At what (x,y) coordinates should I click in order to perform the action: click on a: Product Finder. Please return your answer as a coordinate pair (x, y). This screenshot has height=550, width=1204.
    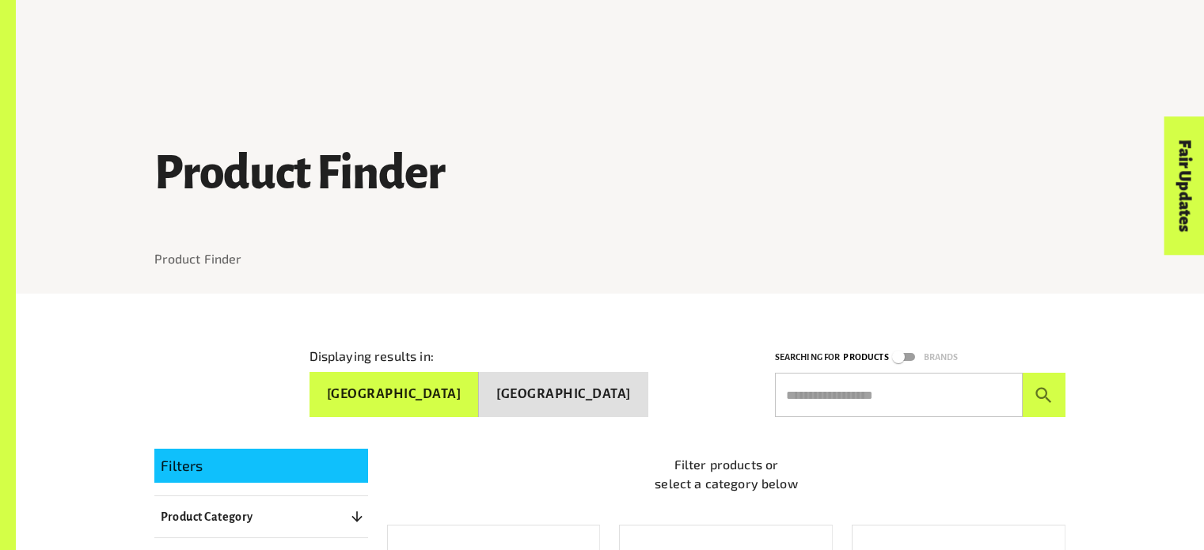
    Looking at the image, I should click on (198, 258).